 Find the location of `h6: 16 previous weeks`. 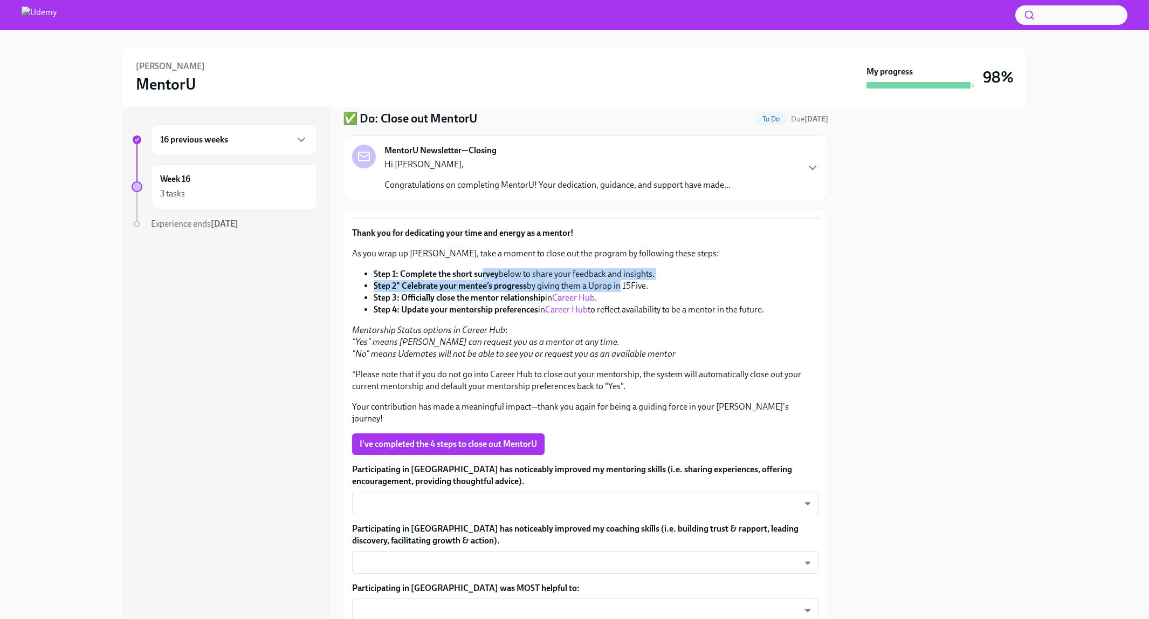

h6: 16 previous weeks is located at coordinates (194, 140).